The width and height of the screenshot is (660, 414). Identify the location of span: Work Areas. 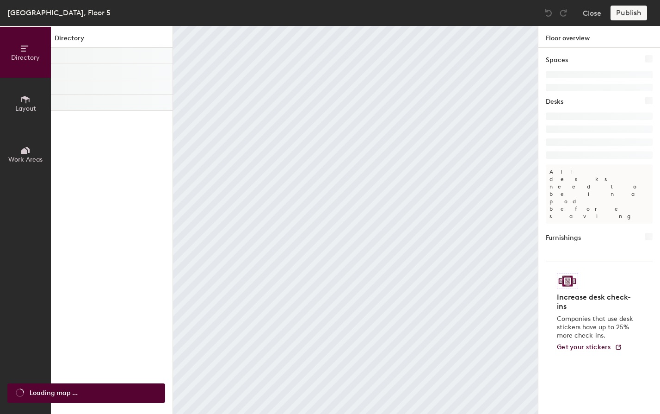
(25, 159).